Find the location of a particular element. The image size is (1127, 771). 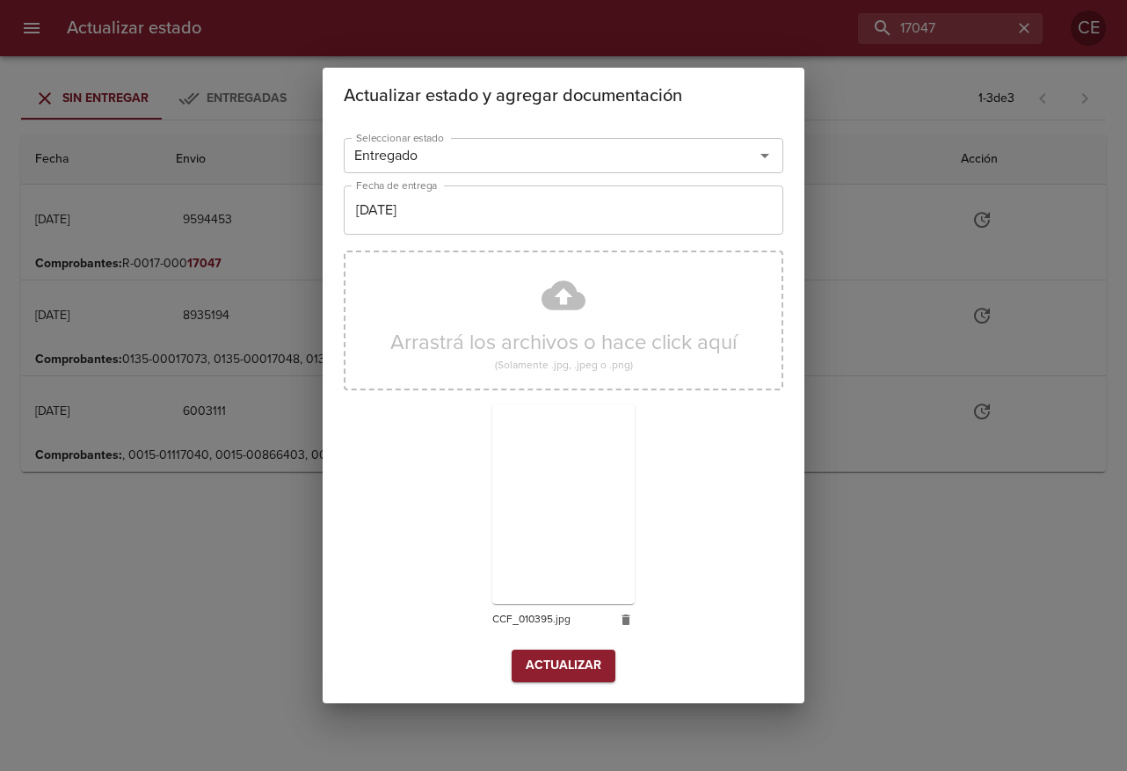

span: Actualizar is located at coordinates (563, 665).